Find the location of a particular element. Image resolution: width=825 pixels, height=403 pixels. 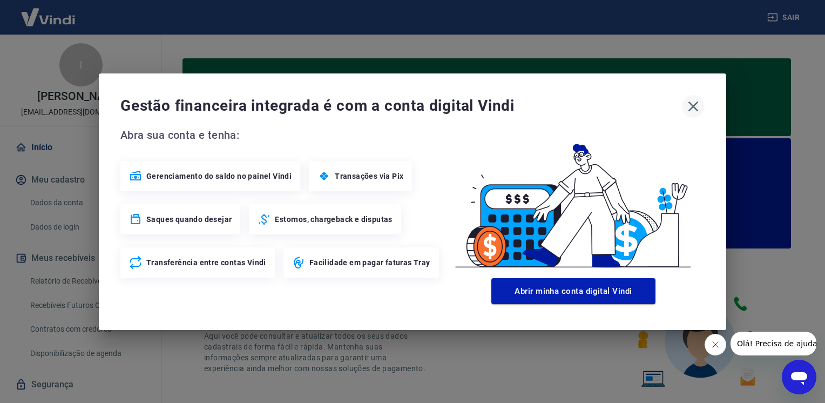

span: Estornos, chargeback e disputas is located at coordinates (333, 219).